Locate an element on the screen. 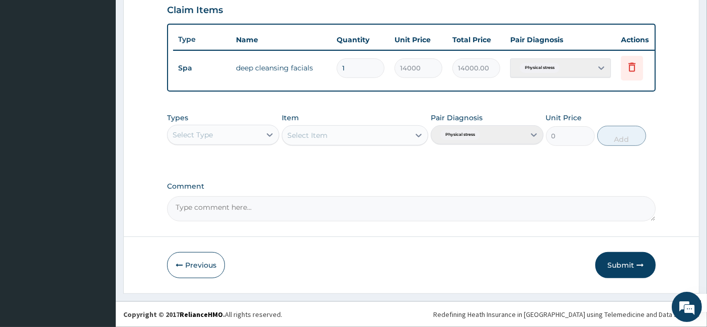 The width and height of the screenshot is (707, 327). td: deep cleansing facials is located at coordinates (281, 68).